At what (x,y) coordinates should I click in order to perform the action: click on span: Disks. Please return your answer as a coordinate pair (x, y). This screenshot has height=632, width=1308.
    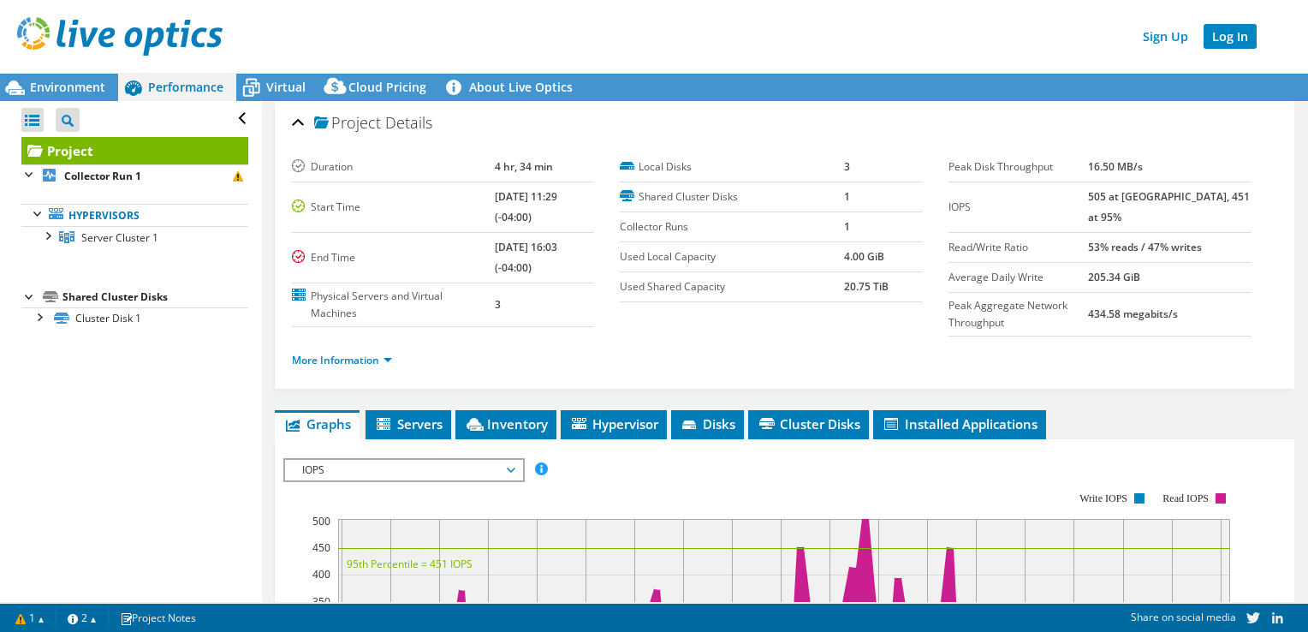
    Looking at the image, I should click on (707, 424).